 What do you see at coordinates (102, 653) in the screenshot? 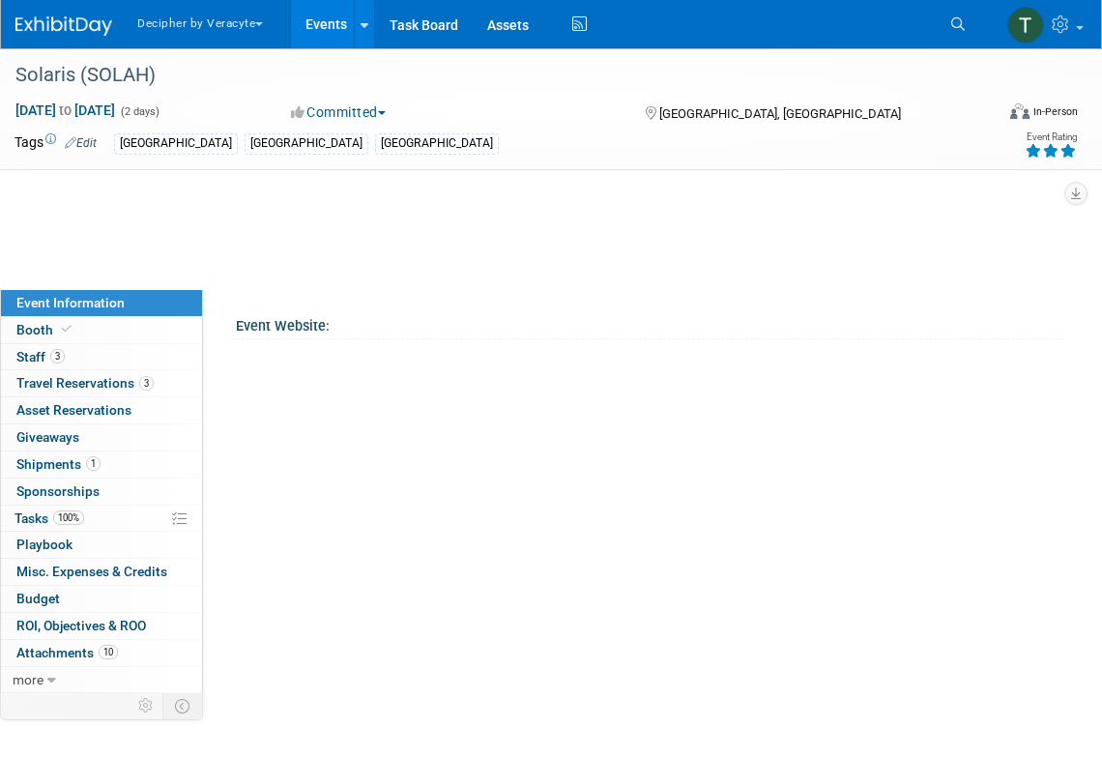
I see `a: Attachments10` at bounding box center [102, 653].